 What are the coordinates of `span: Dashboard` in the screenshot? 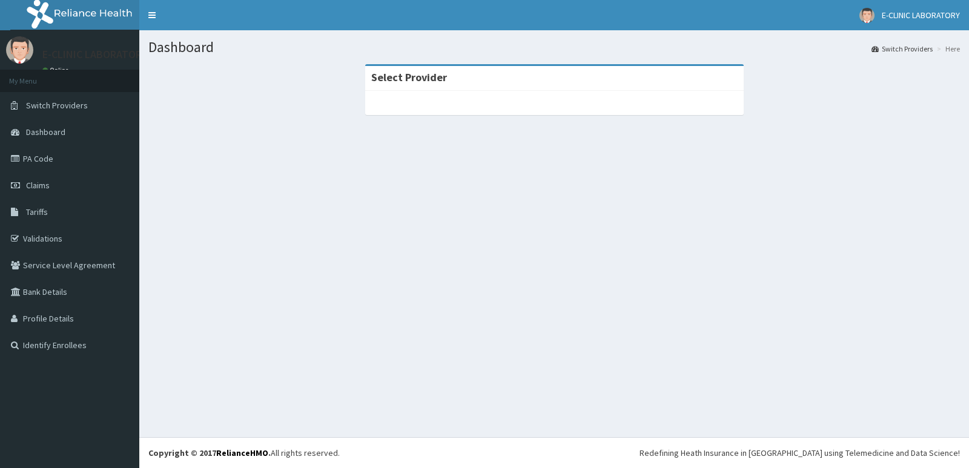 It's located at (45, 132).